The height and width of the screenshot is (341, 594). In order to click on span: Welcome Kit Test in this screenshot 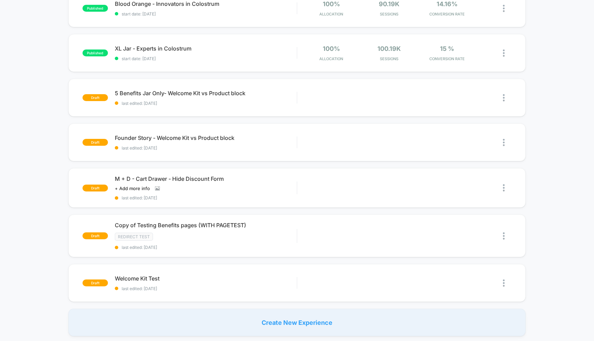, I will do `click(206, 279)`.